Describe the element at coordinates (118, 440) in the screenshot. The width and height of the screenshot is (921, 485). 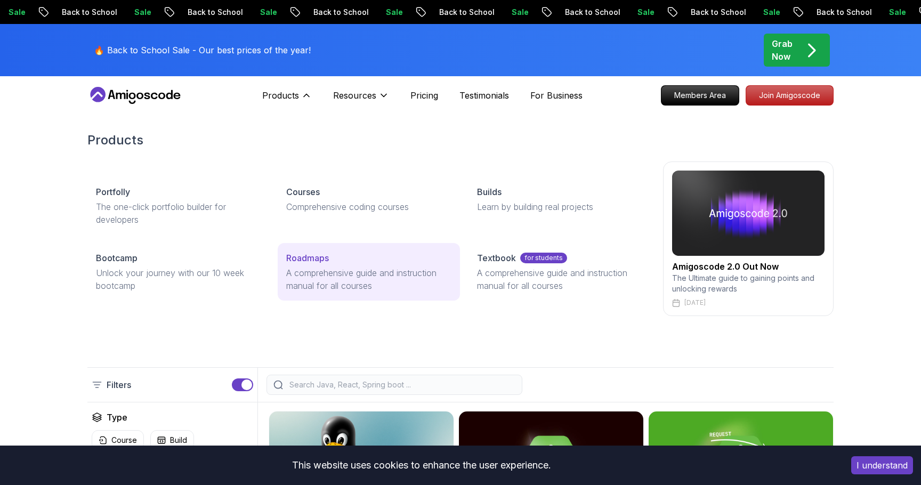
I see `button: Course` at that location.